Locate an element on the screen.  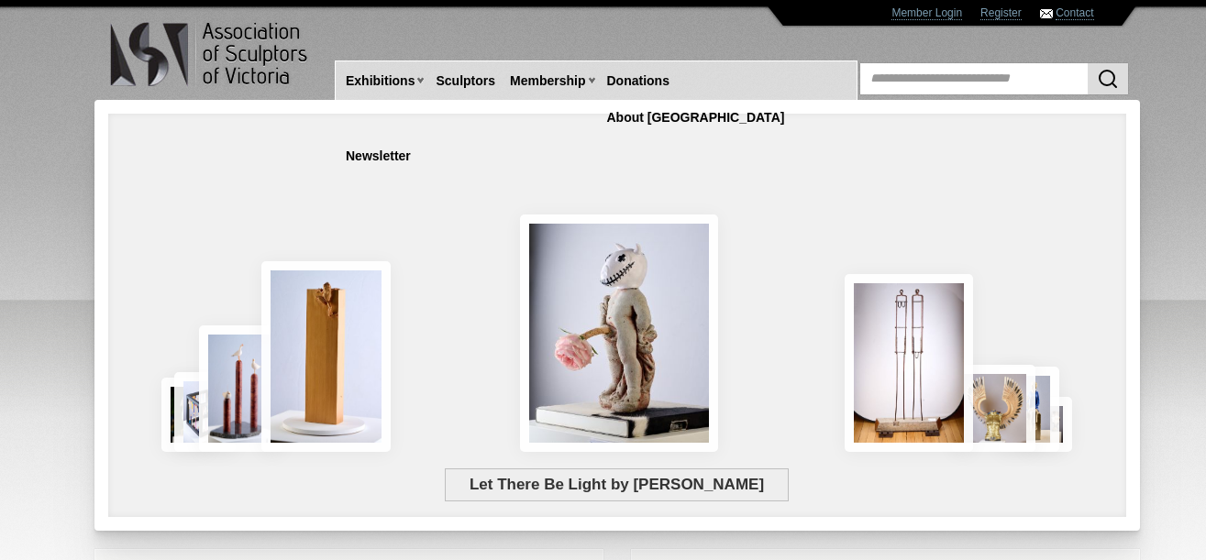
a: Membership is located at coordinates (548, 81).